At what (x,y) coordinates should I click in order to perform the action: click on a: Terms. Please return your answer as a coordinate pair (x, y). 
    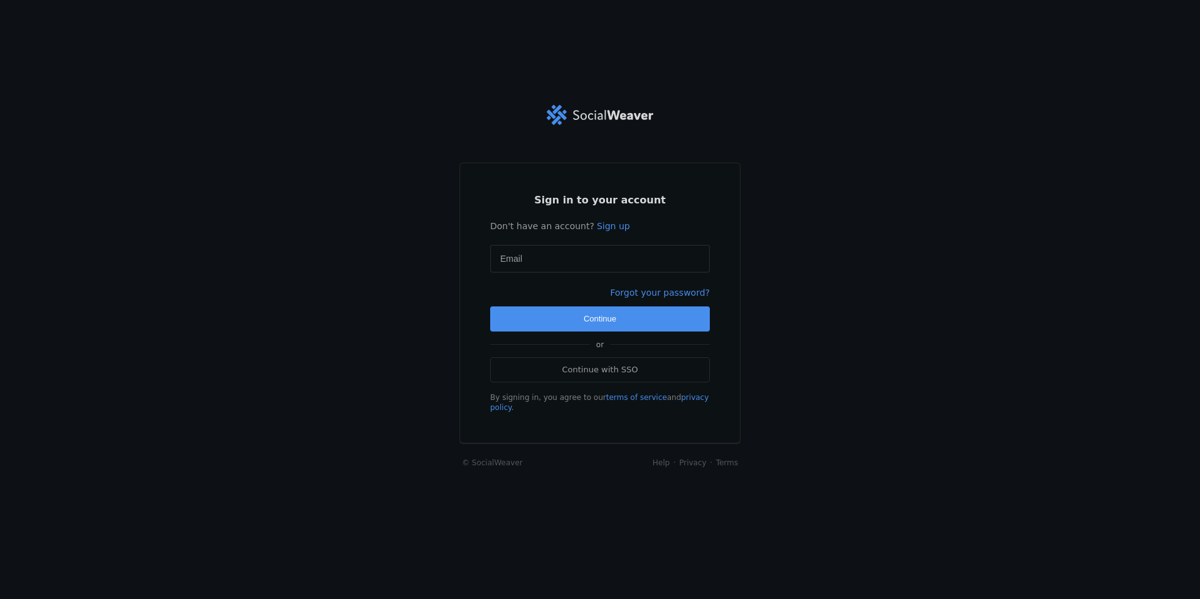
    Looking at the image, I should click on (727, 463).